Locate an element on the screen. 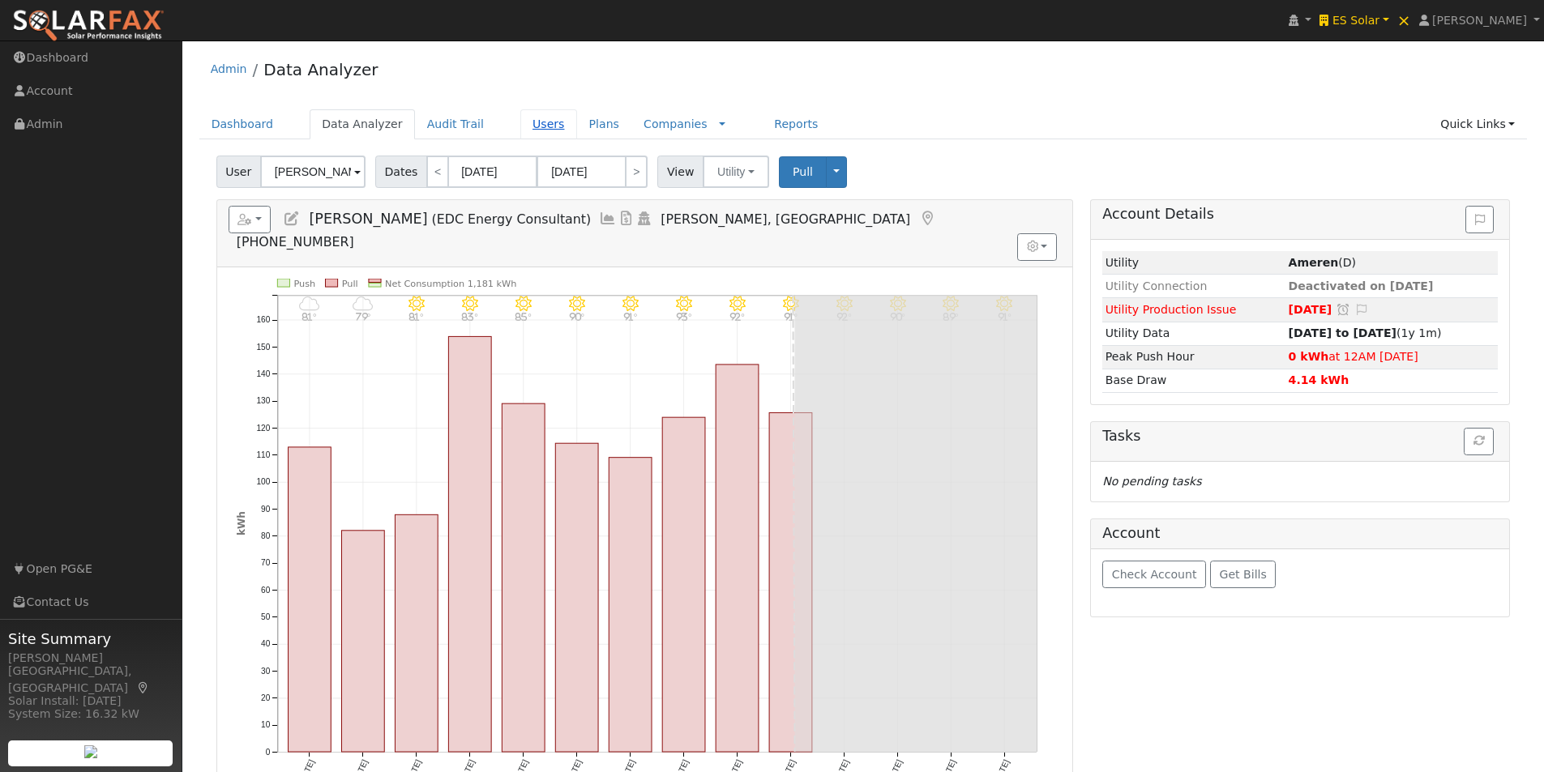 The height and width of the screenshot is (772, 1544). text: kWh is located at coordinates (242, 524).